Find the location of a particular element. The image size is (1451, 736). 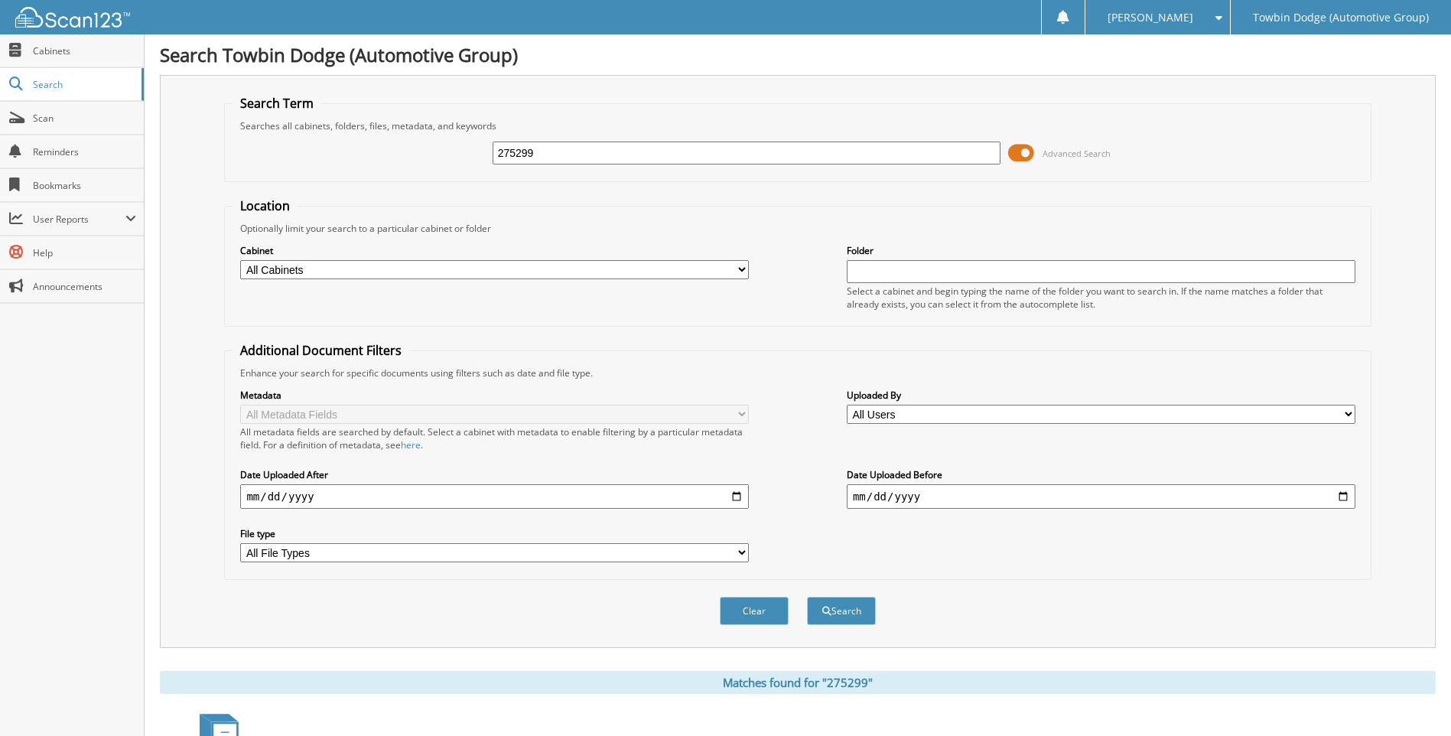

span: Help is located at coordinates (84, 252).